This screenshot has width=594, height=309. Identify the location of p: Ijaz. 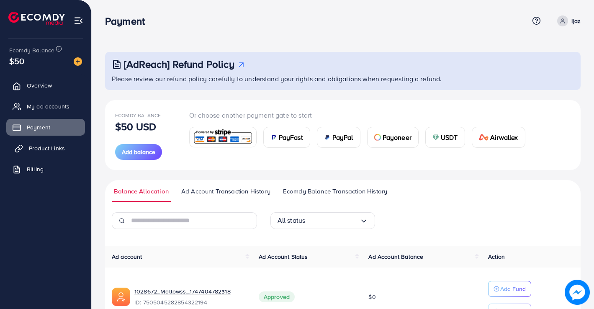
(576, 21).